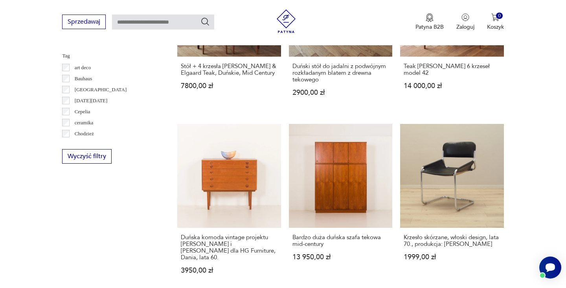 The width and height of the screenshot is (566, 288). Describe the element at coordinates (286, 21) in the screenshot. I see `img: Patyna - sklep z meblami i dekoracjami vintage` at that location.